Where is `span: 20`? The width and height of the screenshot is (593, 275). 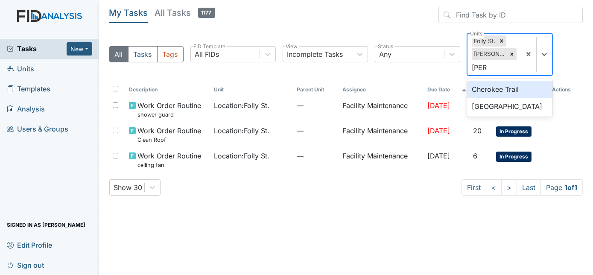
span: 20 is located at coordinates (478, 131).